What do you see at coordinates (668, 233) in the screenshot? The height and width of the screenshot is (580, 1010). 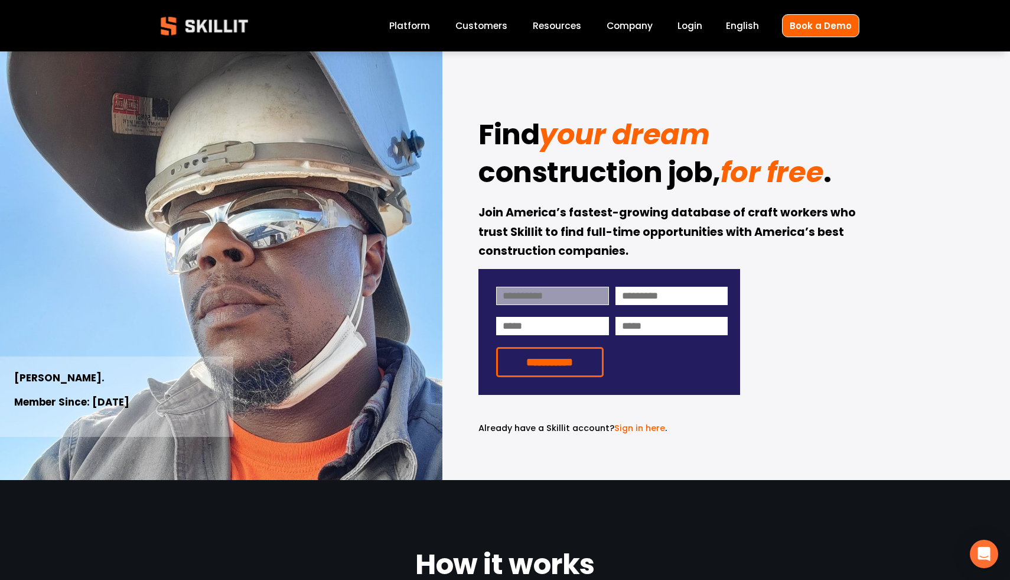 I see `strong: Join America’s fastest-growing database of craft workers who trust Skillit to find full-time oppo...` at bounding box center [668, 233].